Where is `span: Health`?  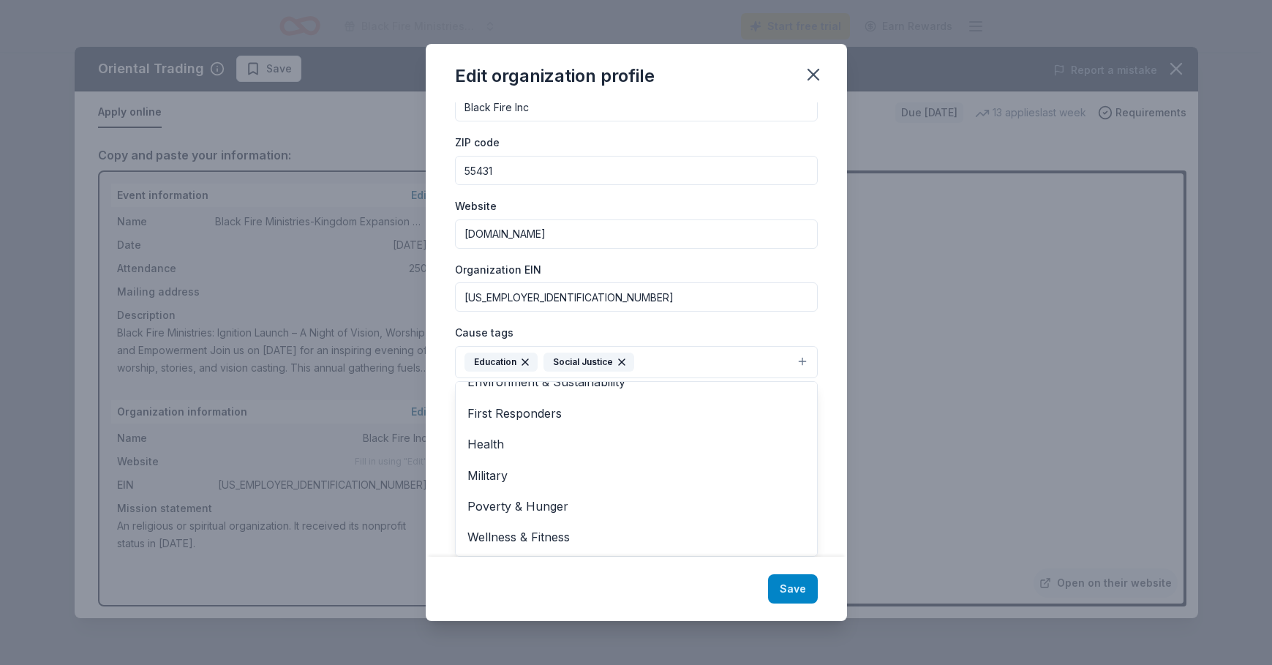
span: Health is located at coordinates (636, 444).